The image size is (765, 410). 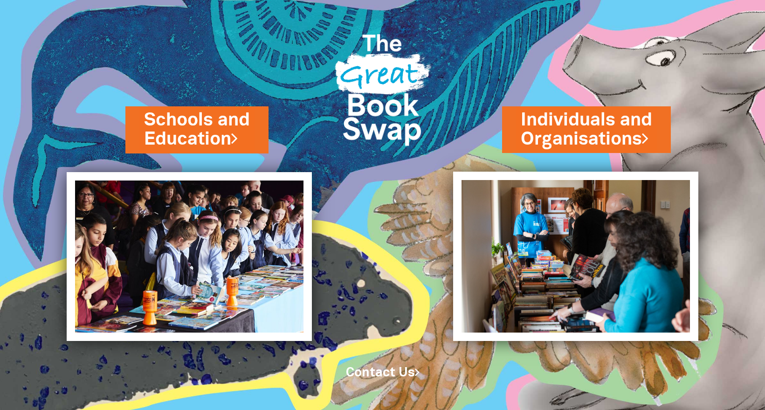 I want to click on img: Individuals and Organisations, so click(x=576, y=256).